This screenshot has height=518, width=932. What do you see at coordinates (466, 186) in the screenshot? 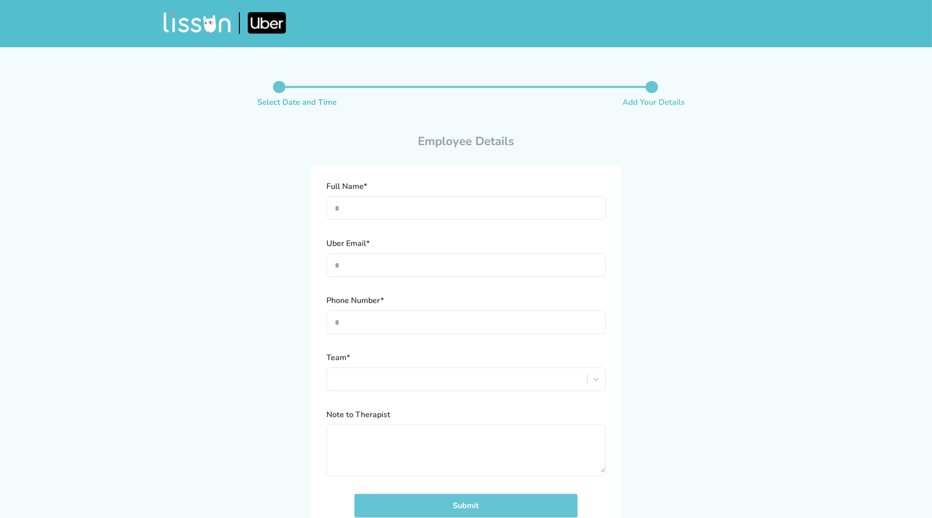
I see `label: Full Name*` at bounding box center [466, 186].